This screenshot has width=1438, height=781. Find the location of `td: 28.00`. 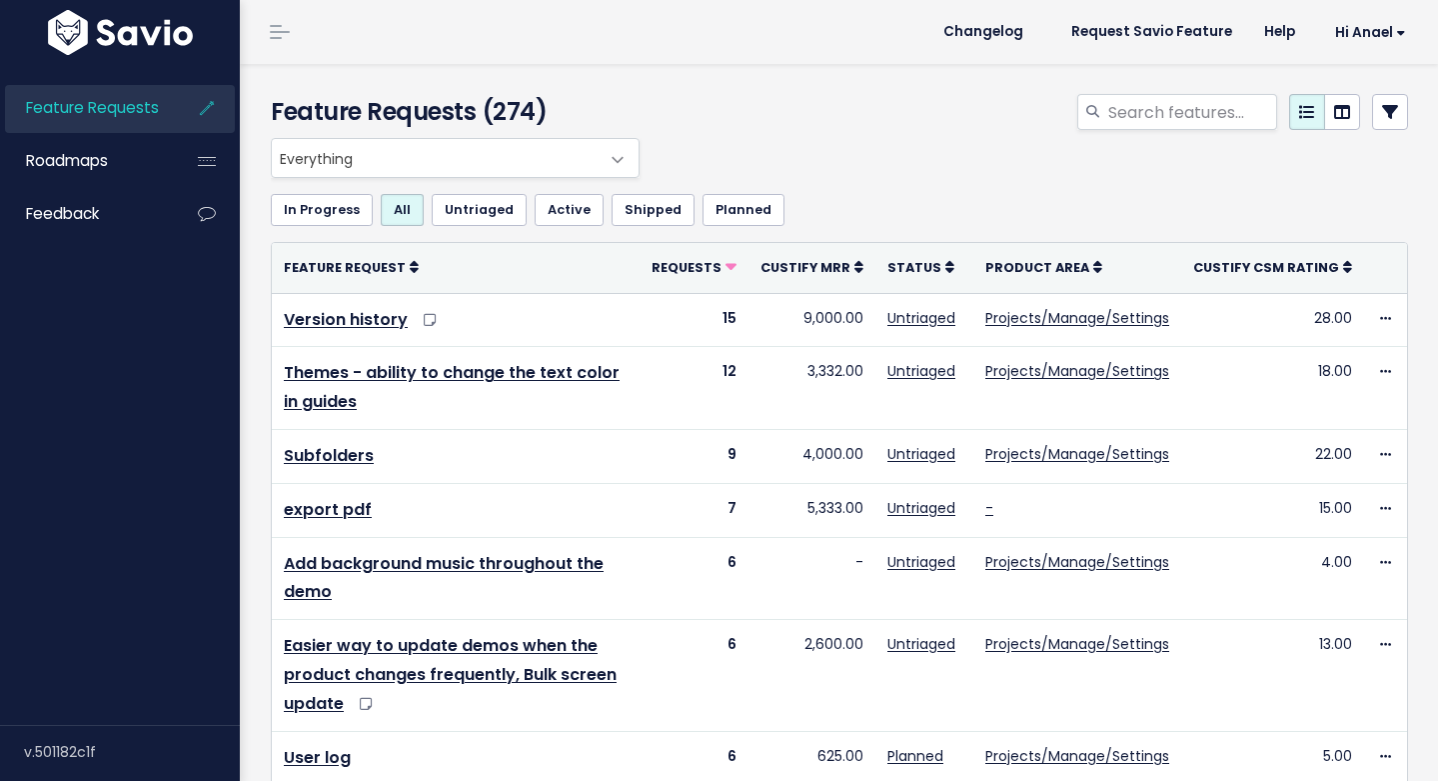

td: 28.00 is located at coordinates (1272, 320).